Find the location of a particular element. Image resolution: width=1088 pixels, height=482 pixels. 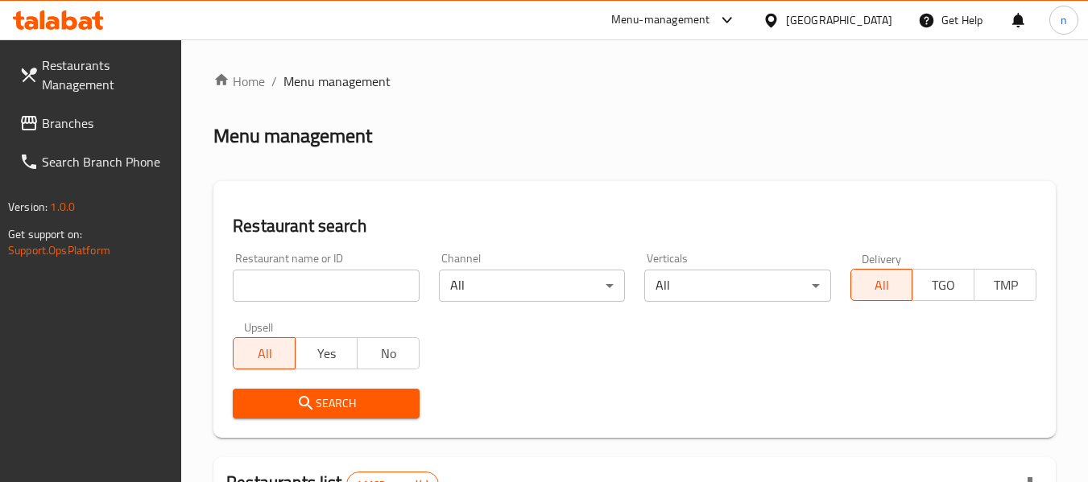

button: Yes is located at coordinates (326, 354).